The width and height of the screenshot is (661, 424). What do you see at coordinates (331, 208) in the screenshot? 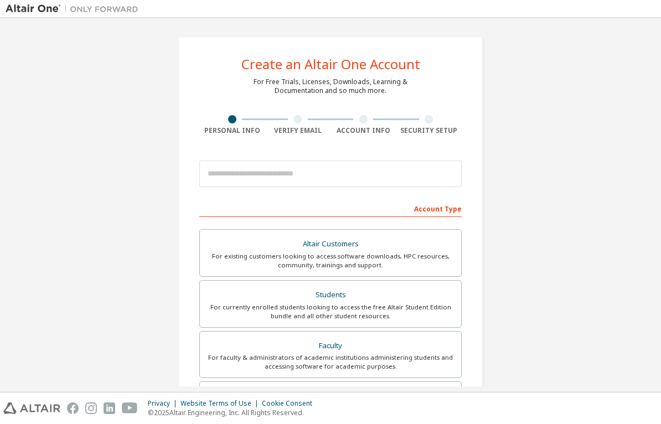
I see `div: Account Type` at bounding box center [331, 208].